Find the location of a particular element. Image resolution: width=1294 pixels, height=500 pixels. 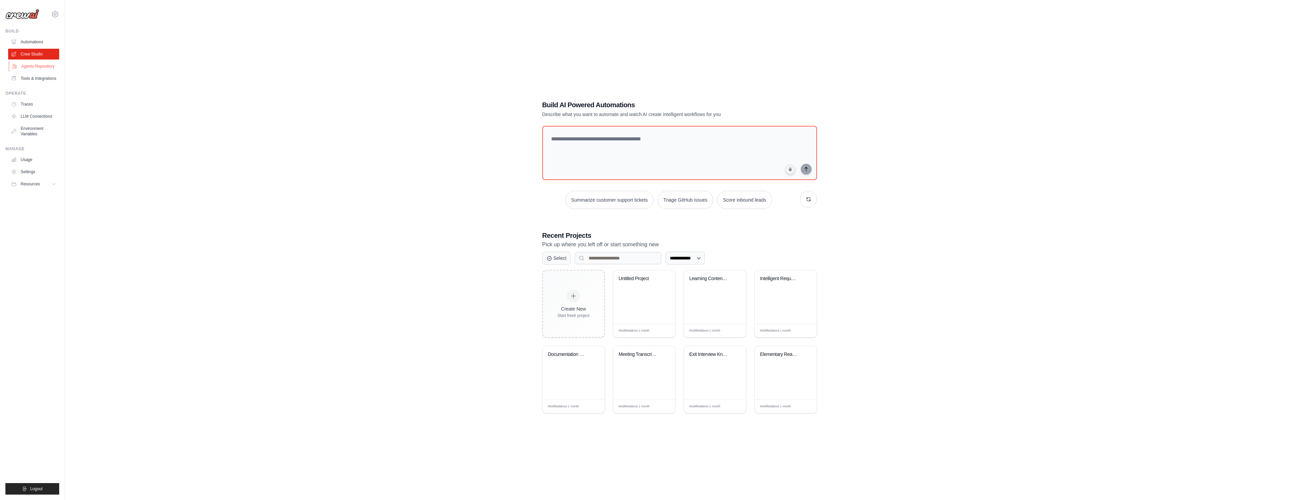

button: Logout is located at coordinates (32, 489).